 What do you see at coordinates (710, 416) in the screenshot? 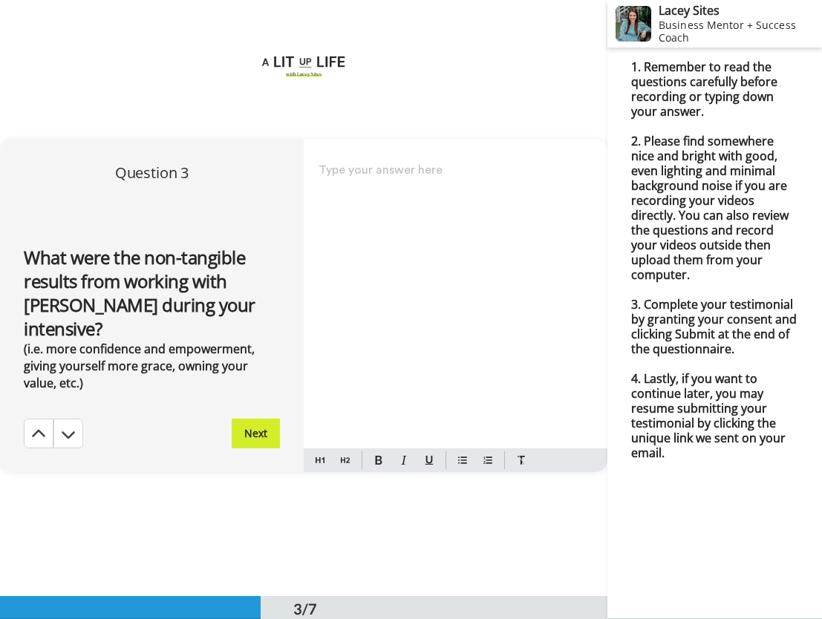
I see `span: 4. Lastly, if you want to continue later, you may resume submitting your testimonial by clicking ...` at bounding box center [710, 416].